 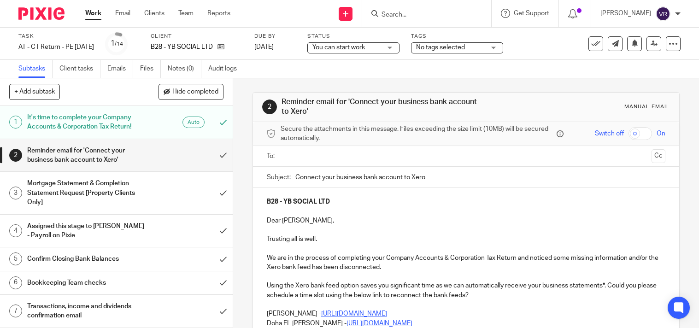 What do you see at coordinates (150, 69) in the screenshot?
I see `a: Files` at bounding box center [150, 69].